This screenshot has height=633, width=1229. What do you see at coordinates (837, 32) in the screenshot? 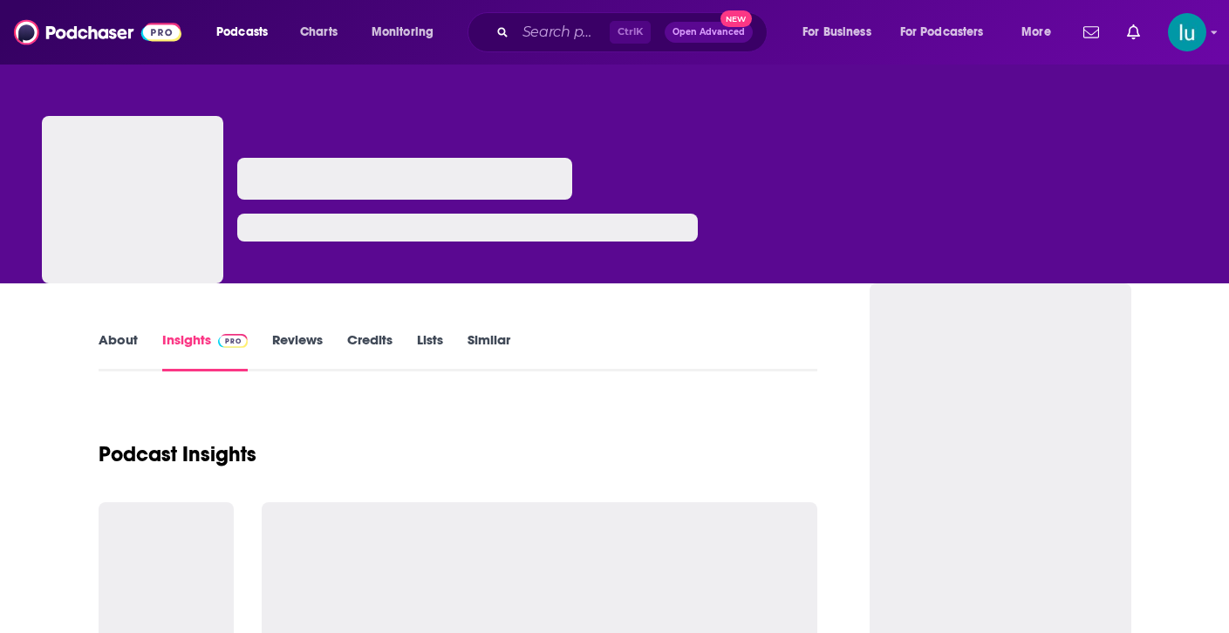
I see `span: For Business` at bounding box center [837, 32].